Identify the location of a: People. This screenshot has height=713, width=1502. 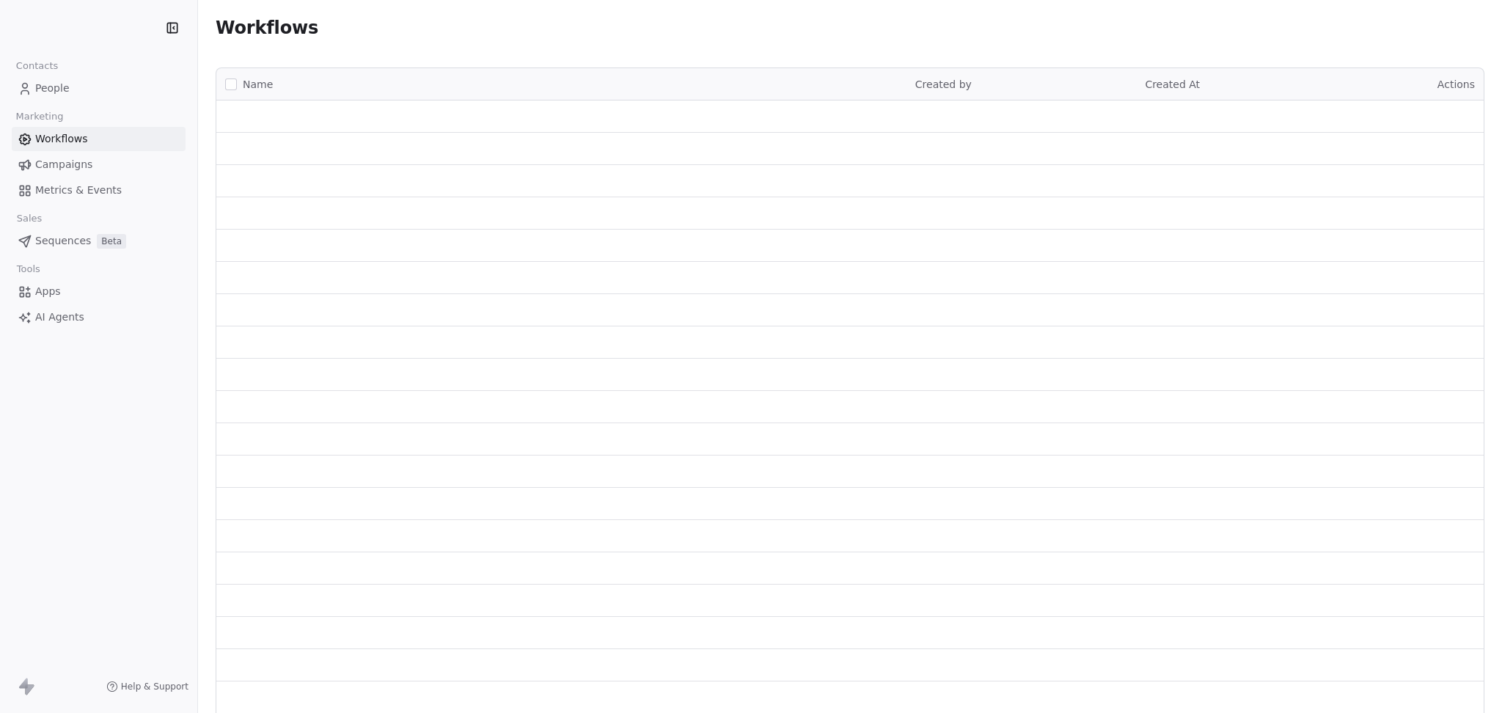
(98, 88).